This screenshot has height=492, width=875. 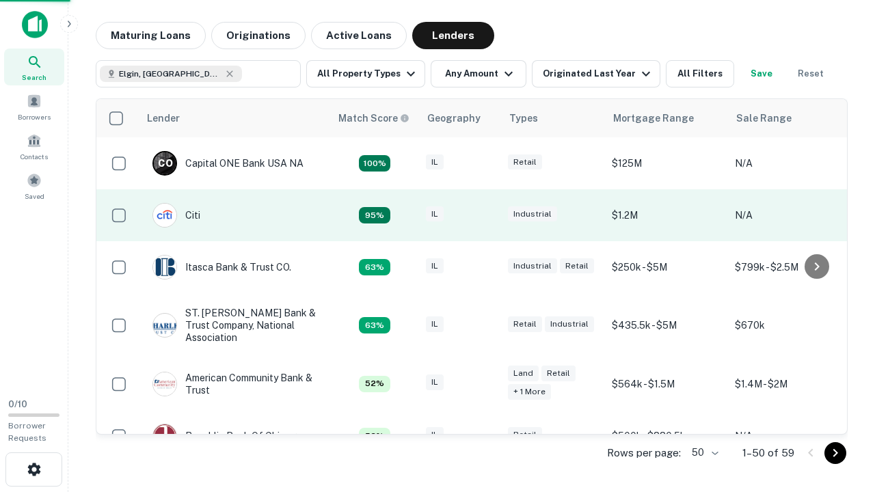 I want to click on div: 50, so click(x=703, y=453).